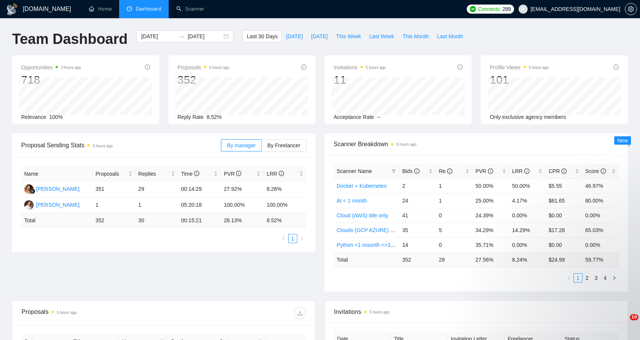 This screenshot has height=340, width=640. What do you see at coordinates (491, 200) in the screenshot?
I see `td: 25.00%` at bounding box center [491, 200].